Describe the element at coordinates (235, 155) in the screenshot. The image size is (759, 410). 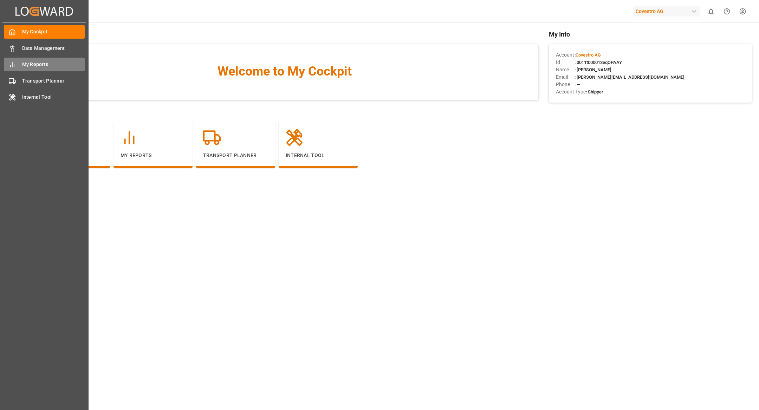
I see `p: Transport Planner` at that location.